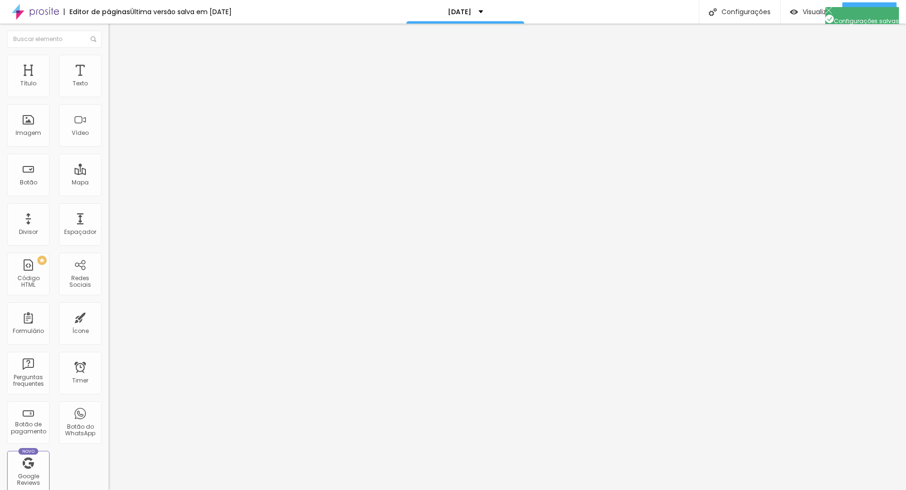 The height and width of the screenshot is (490, 906). I want to click on div: Código HTML, so click(28, 282).